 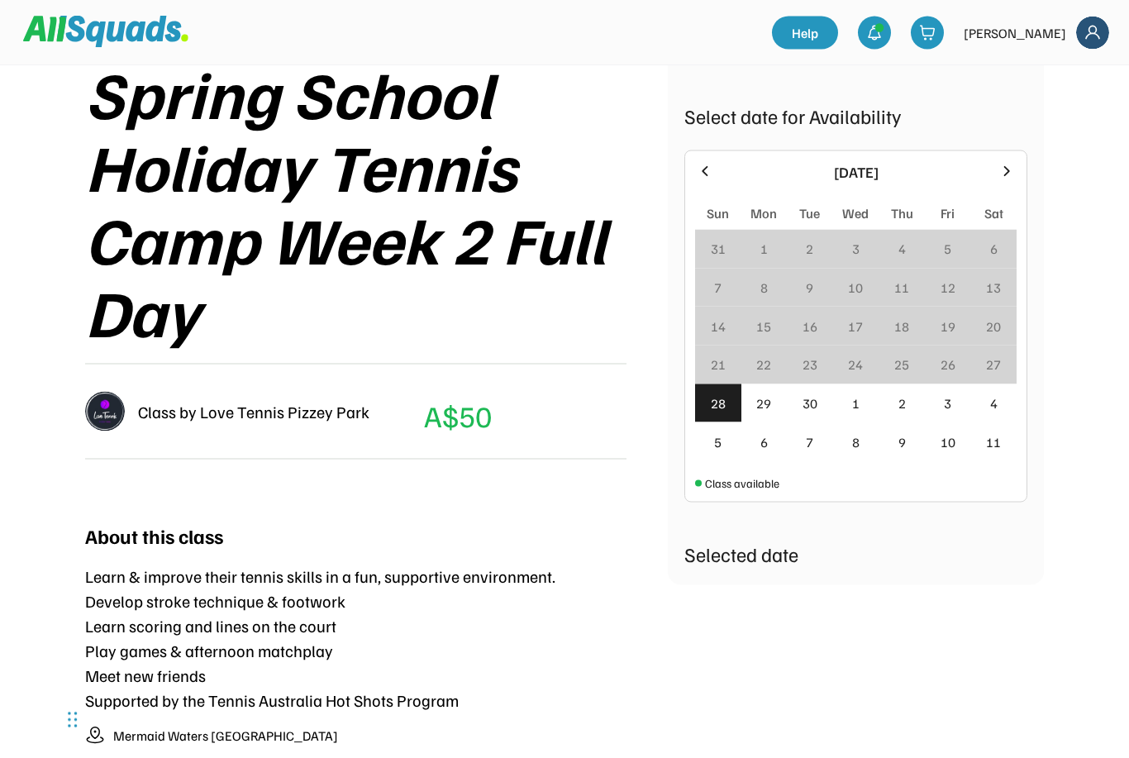 What do you see at coordinates (927, 33) in the screenshot?
I see `img: shopping-cart-01%20%281%29.svg` at bounding box center [927, 33].